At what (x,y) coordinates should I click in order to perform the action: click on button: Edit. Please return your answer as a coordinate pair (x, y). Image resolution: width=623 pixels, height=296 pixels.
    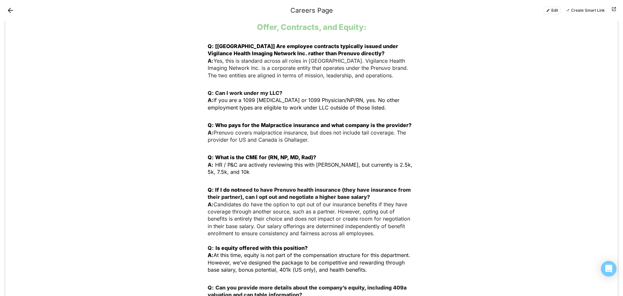
    Looking at the image, I should click on (552, 10).